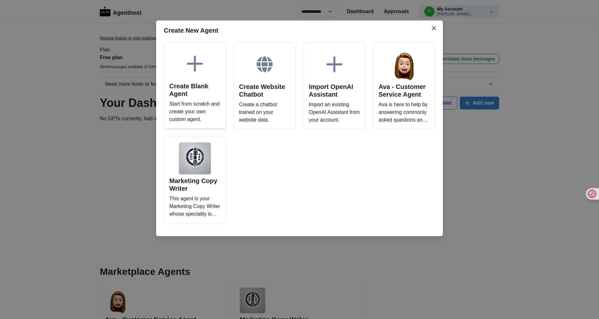 Image resolution: width=599 pixels, height=319 pixels. What do you see at coordinates (404, 91) in the screenshot?
I see `h2: Ava - Customer Service Agent` at bounding box center [404, 91].